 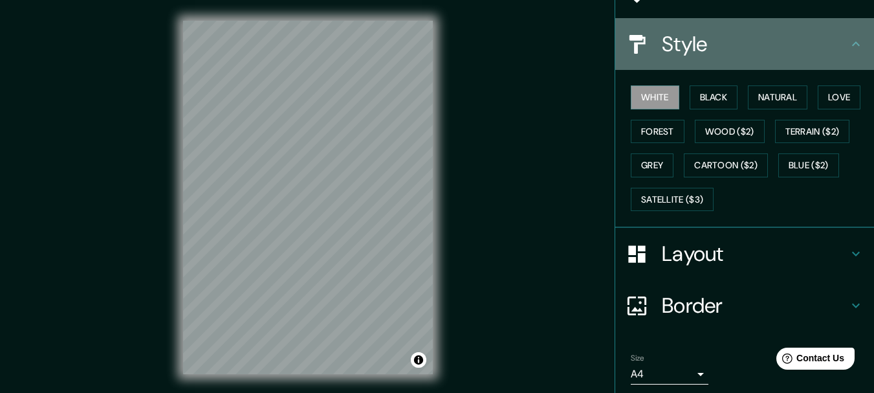 I want to click on div: Border, so click(x=745, y=305).